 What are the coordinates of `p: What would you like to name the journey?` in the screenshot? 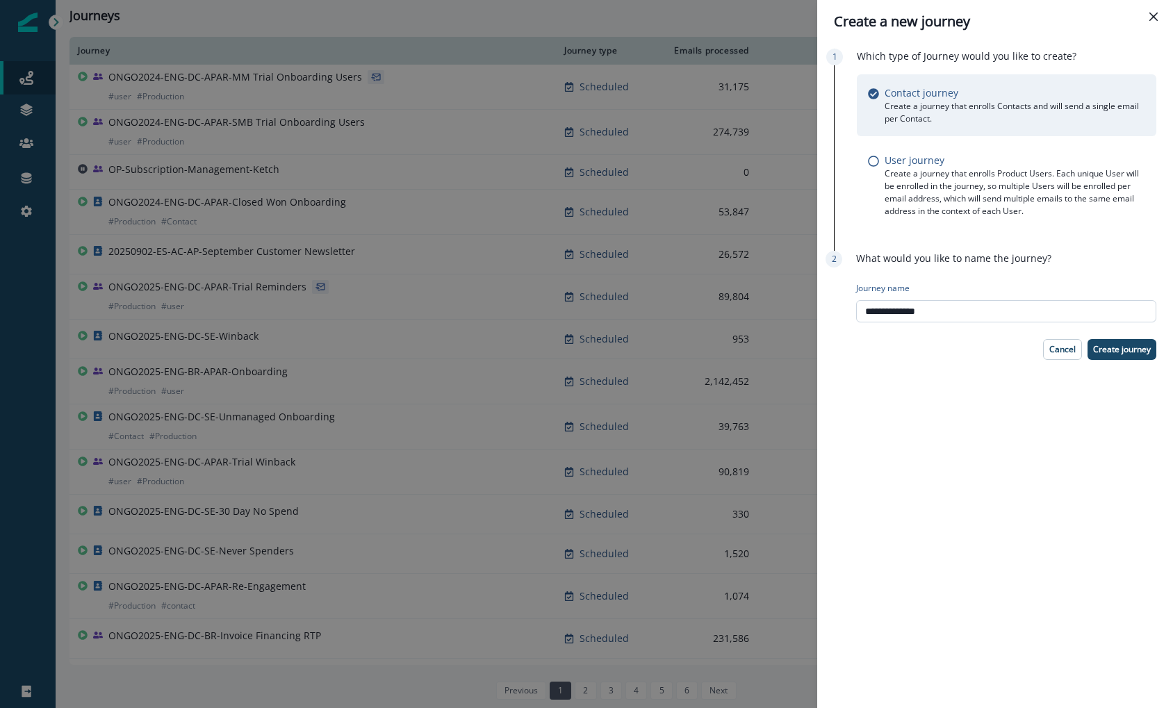 It's located at (954, 258).